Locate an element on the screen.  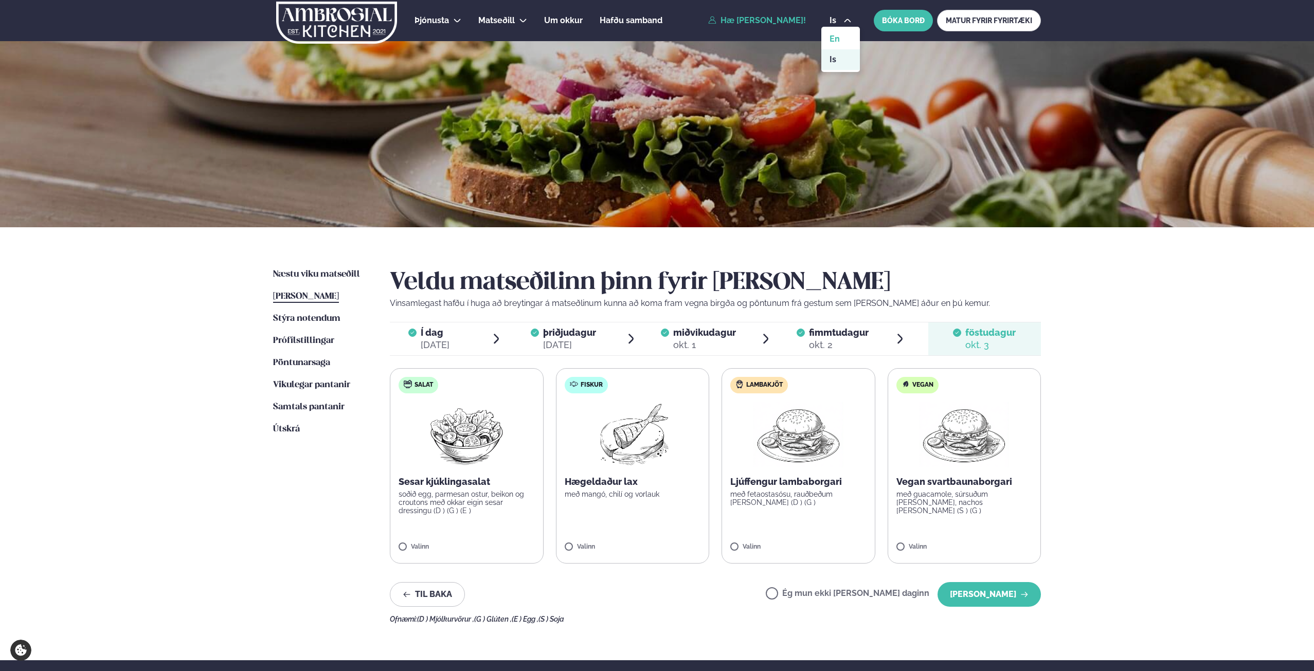
a: is is located at coordinates (840, 60).